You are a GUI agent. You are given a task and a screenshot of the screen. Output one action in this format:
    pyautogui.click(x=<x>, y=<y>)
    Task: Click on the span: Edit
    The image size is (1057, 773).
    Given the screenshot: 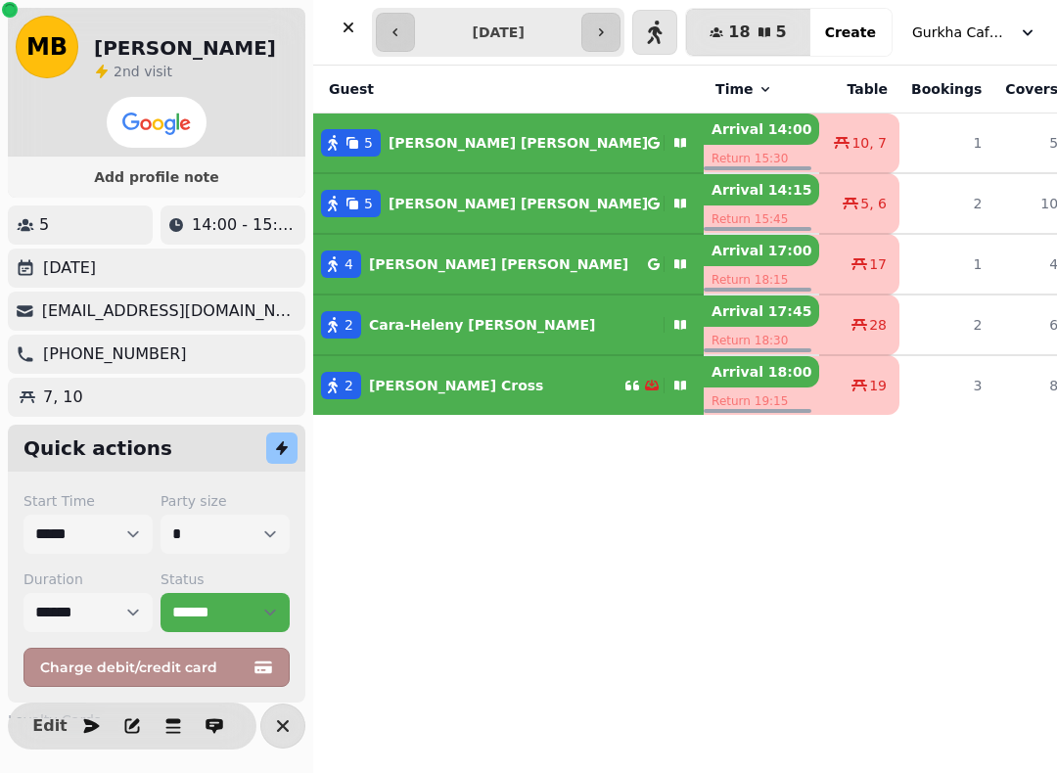 What is the action you would take?
    pyautogui.click(x=50, y=726)
    